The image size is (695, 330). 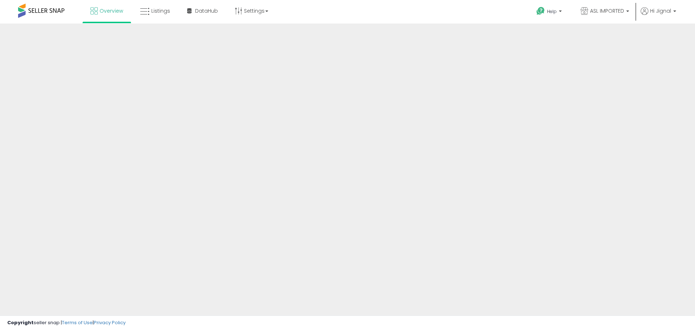 What do you see at coordinates (551, 11) in the screenshot?
I see `span: Help` at bounding box center [551, 11].